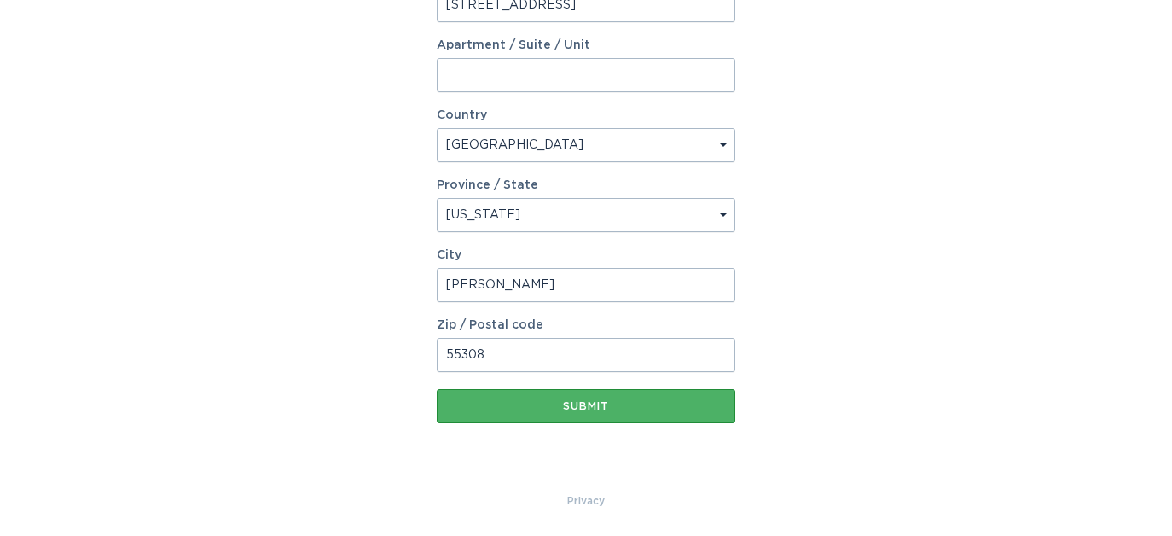  What do you see at coordinates (586, 255) in the screenshot?
I see `label: City` at bounding box center [586, 255].